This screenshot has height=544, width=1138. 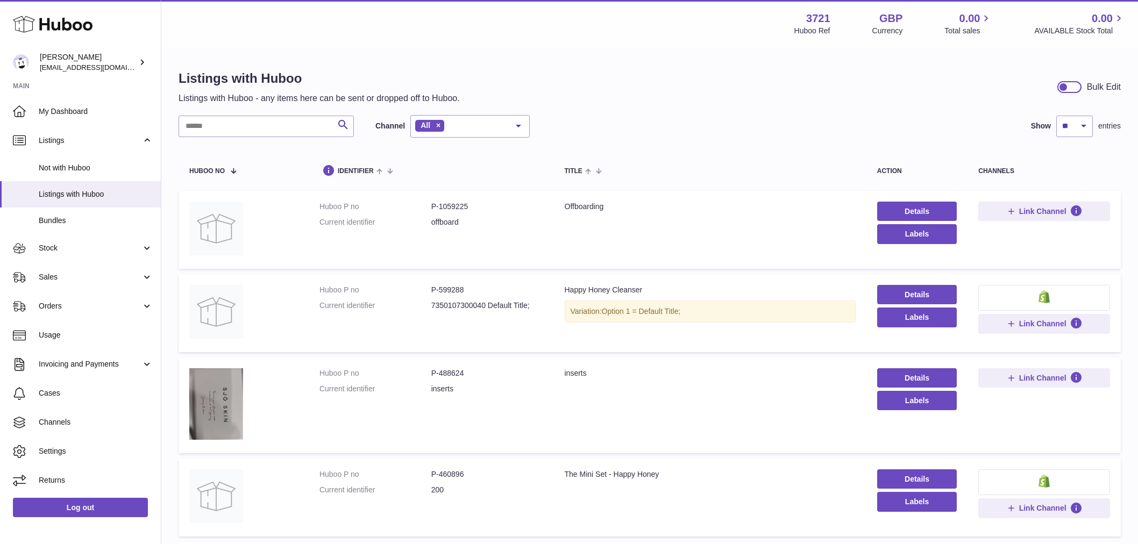 I want to click on span: Huboo no, so click(x=207, y=171).